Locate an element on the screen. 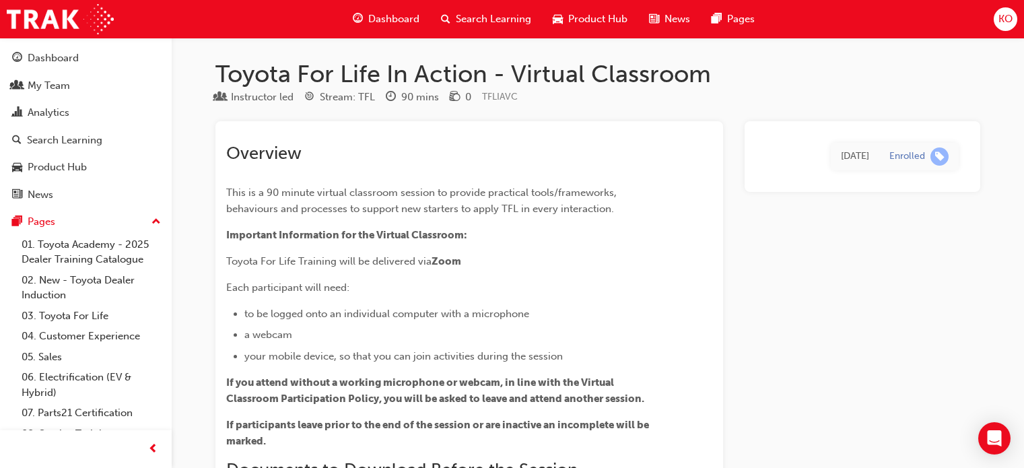 Image resolution: width=1024 pixels, height=468 pixels. button: Pages is located at coordinates (86, 222).